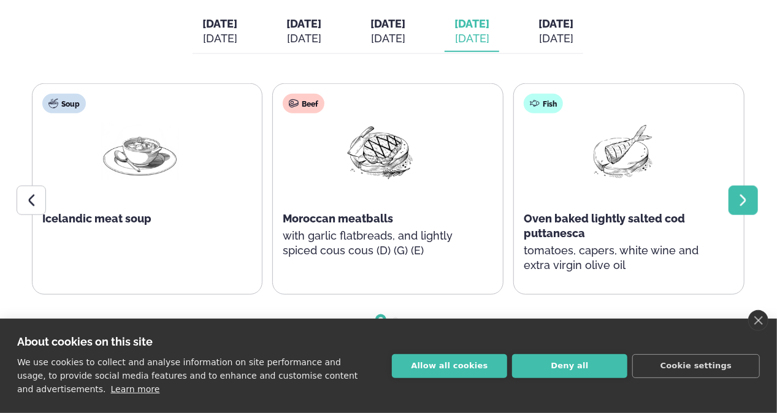 The height and width of the screenshot is (413, 777). Describe the element at coordinates (569, 366) in the screenshot. I see `button: Deny all` at that location.